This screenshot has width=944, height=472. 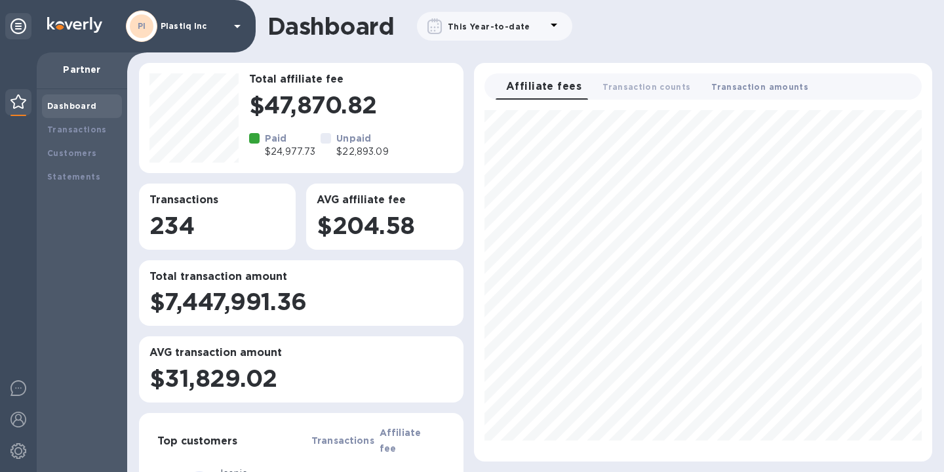 I want to click on p: Unpaid, so click(x=362, y=138).